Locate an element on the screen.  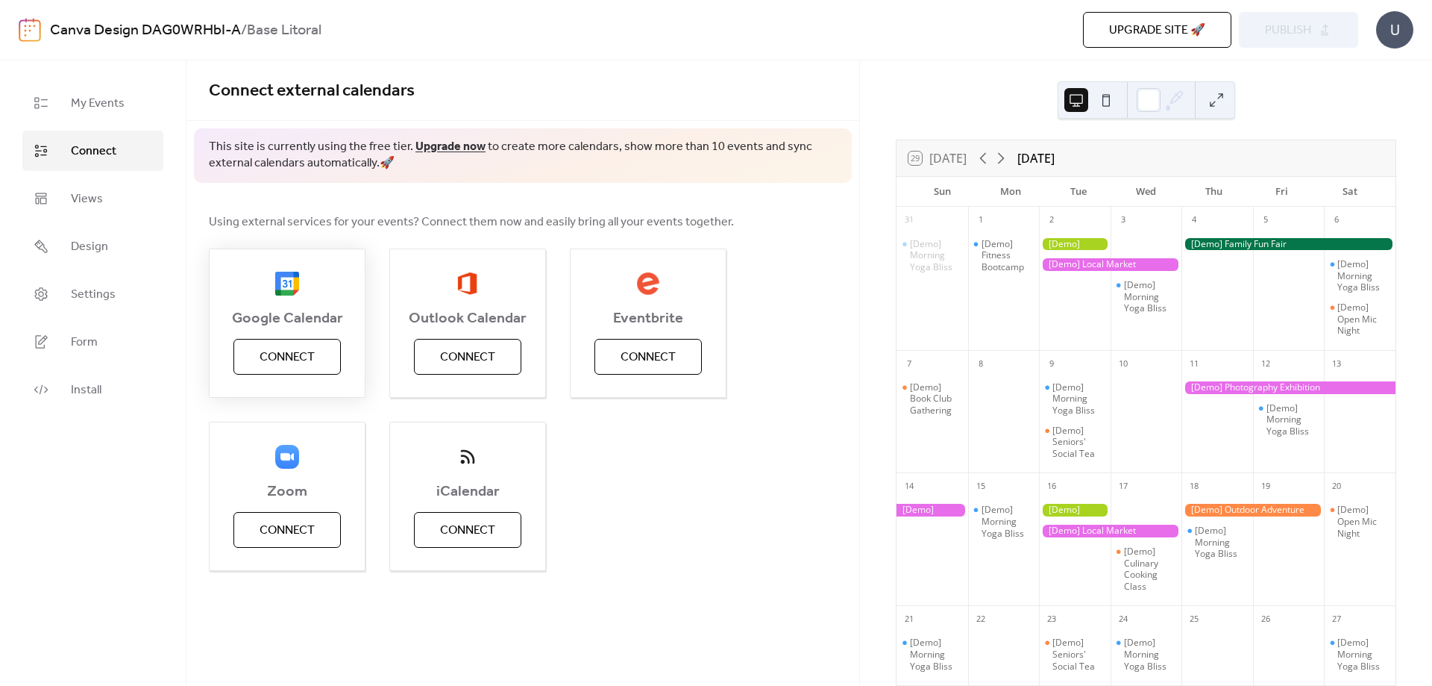
div: [Demo] Outdoor Adventure Day is located at coordinates (1252, 509).